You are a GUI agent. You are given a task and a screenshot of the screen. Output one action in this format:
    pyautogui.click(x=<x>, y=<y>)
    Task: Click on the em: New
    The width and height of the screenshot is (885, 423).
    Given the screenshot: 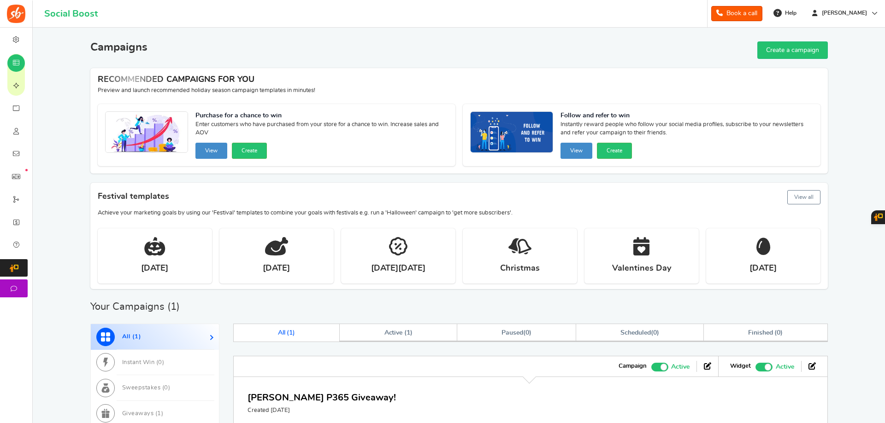 What is the action you would take?
    pyautogui.click(x=26, y=170)
    